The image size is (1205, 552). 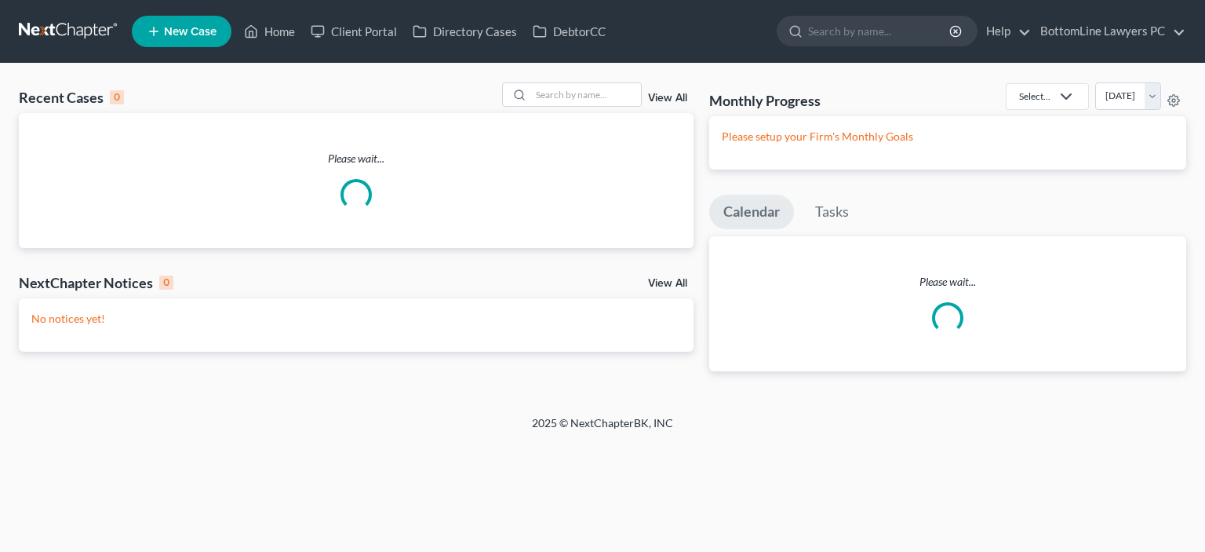 What do you see at coordinates (765, 100) in the screenshot?
I see `h3: Monthly Progress` at bounding box center [765, 100].